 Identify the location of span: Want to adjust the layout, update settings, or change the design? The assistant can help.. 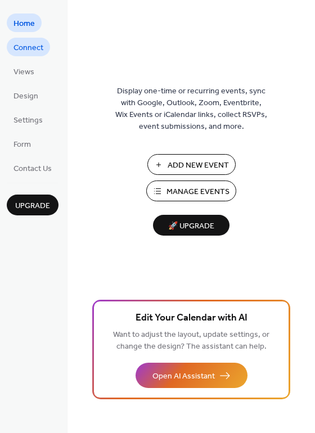
(191, 341).